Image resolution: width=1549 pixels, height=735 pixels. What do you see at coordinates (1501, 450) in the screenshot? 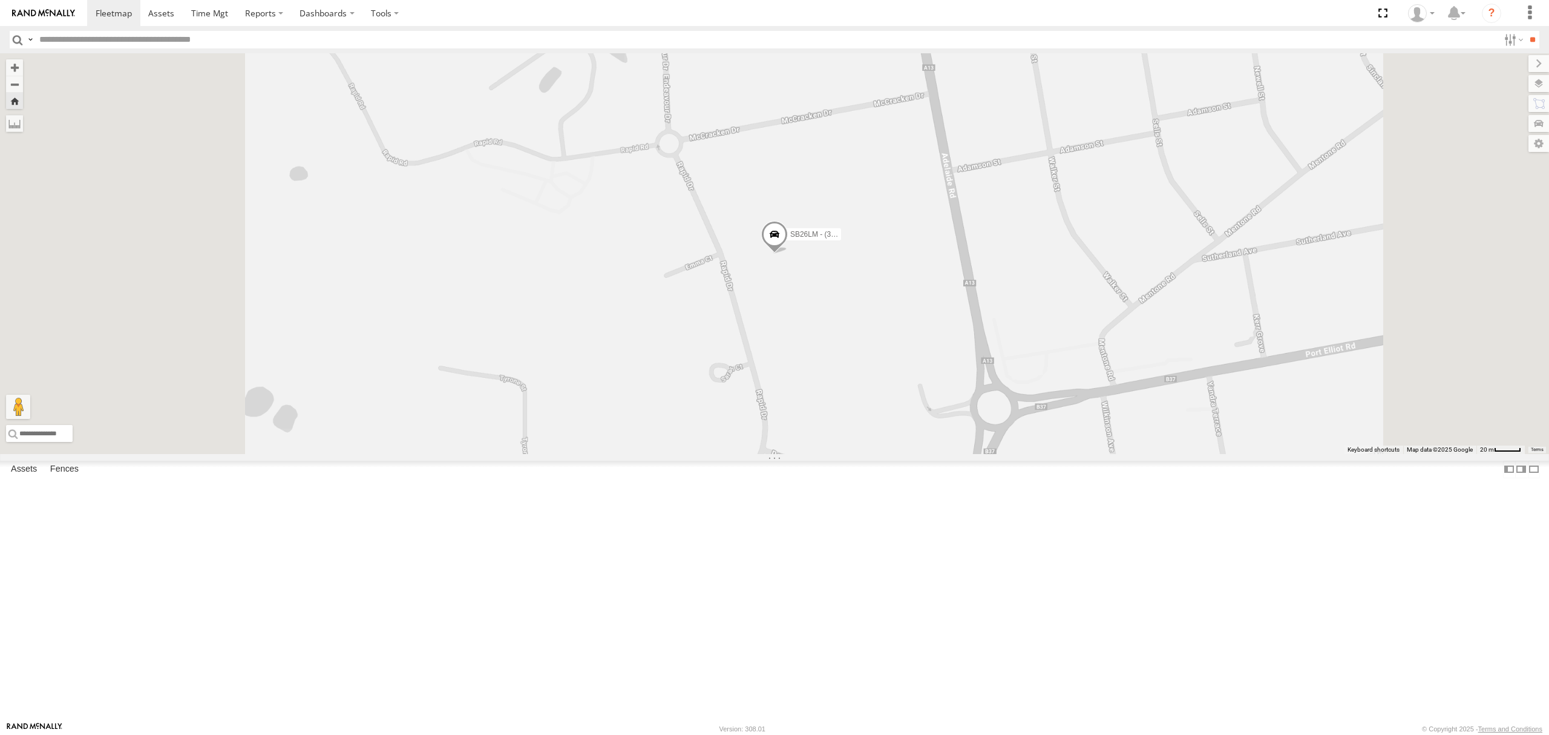
I see `button: Map Scale: 20 m per 41 pixels` at bounding box center [1501, 450].